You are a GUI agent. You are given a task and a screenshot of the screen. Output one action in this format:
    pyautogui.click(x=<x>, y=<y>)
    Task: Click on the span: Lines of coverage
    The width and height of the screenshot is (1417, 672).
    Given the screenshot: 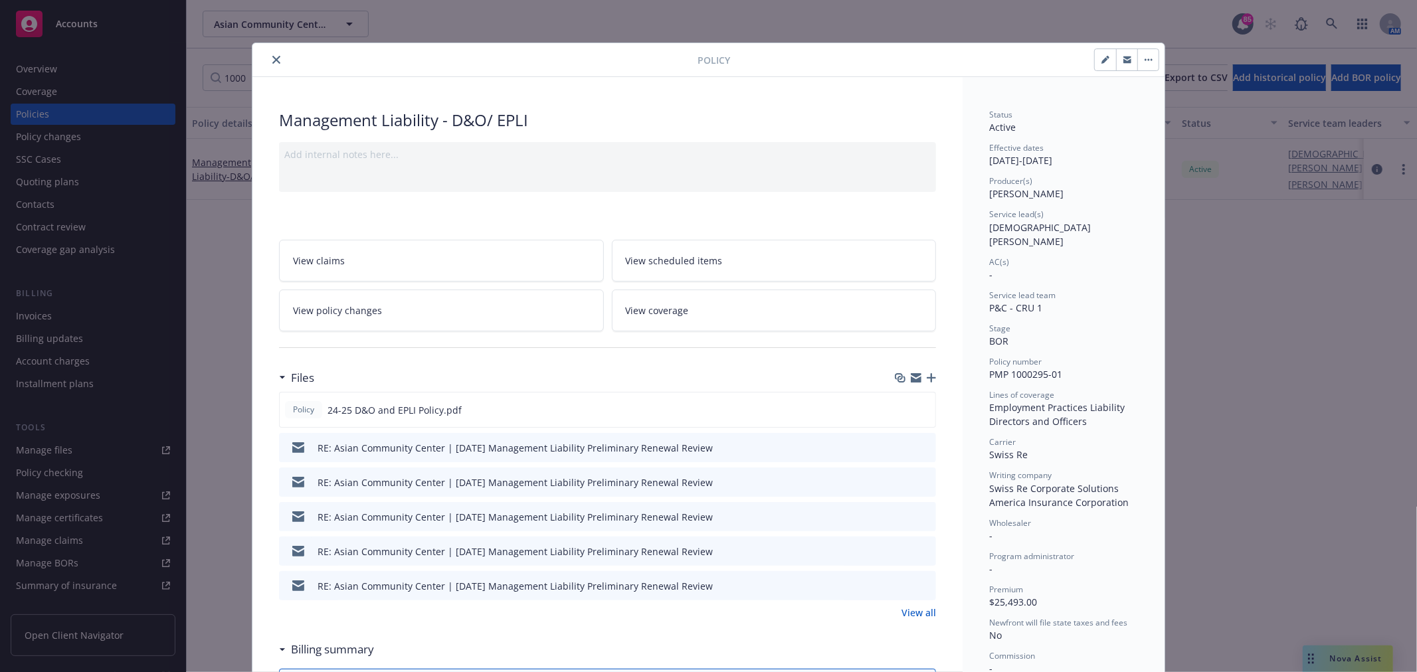 What is the action you would take?
    pyautogui.click(x=1022, y=395)
    